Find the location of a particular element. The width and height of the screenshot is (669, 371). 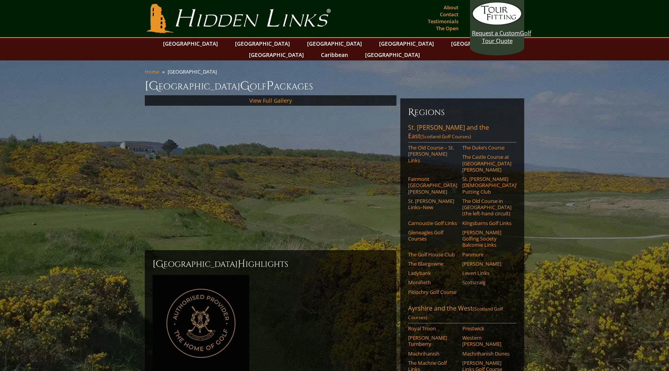

a: Machrihanish Dunes is located at coordinates (487, 354).